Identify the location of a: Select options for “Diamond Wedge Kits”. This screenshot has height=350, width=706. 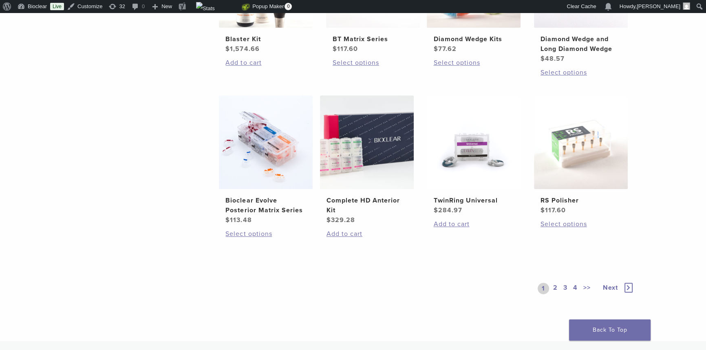
(474, 63).